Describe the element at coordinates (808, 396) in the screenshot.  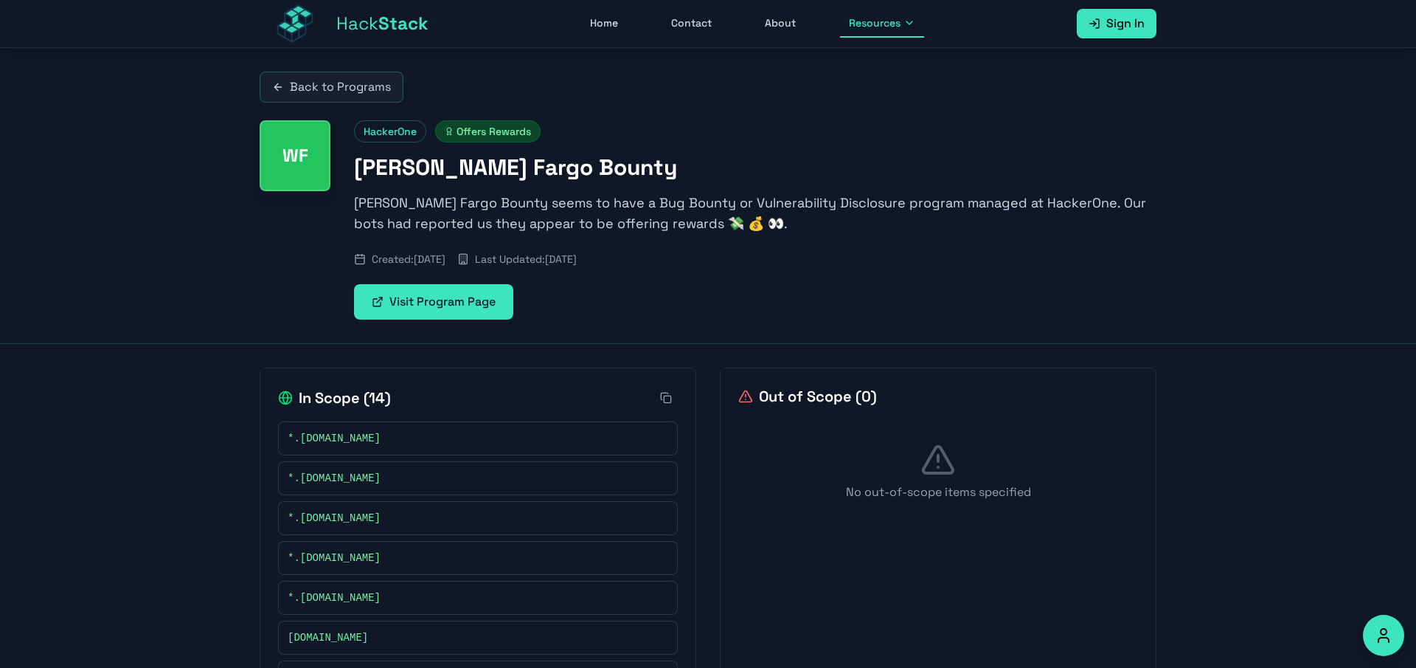
I see `h2: Out of Scope ( 0 )` at that location.